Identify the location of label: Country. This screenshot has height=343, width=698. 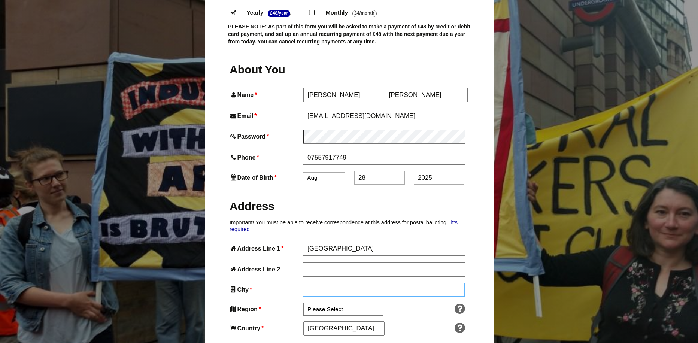
(266, 328).